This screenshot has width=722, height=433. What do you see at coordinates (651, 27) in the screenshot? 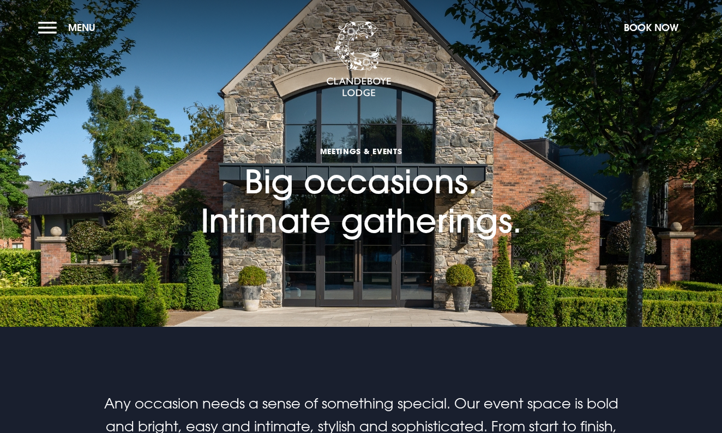
I see `button: Book Now` at bounding box center [651, 27].